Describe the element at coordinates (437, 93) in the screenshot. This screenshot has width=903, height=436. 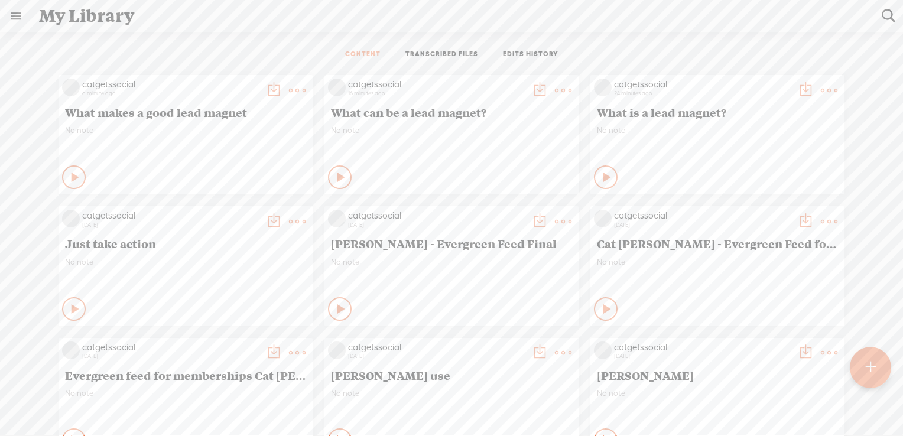
I see `div: 16 minutes ago` at that location.